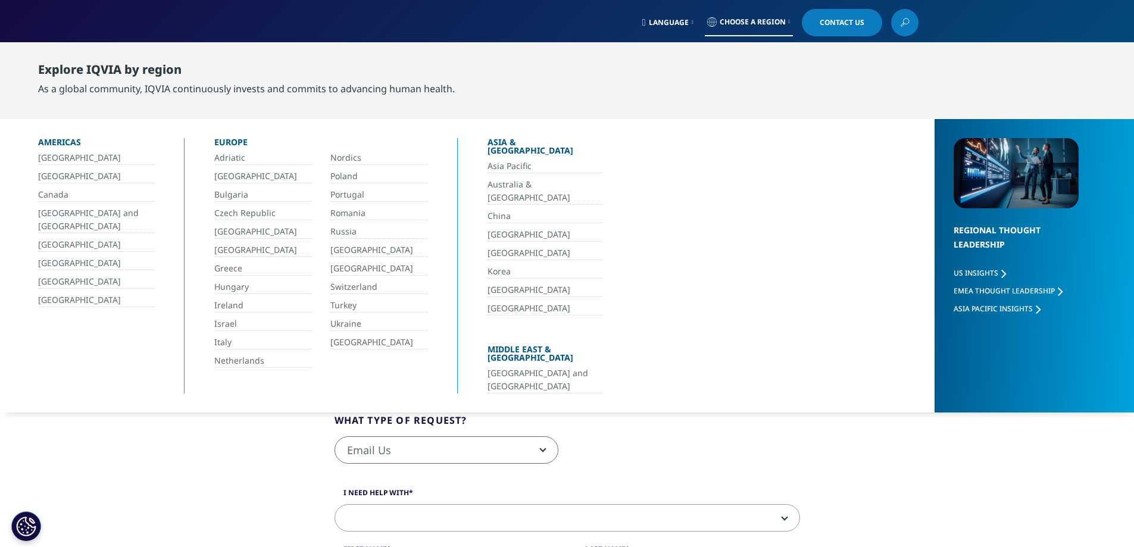  I want to click on a: Turkey, so click(379, 305).